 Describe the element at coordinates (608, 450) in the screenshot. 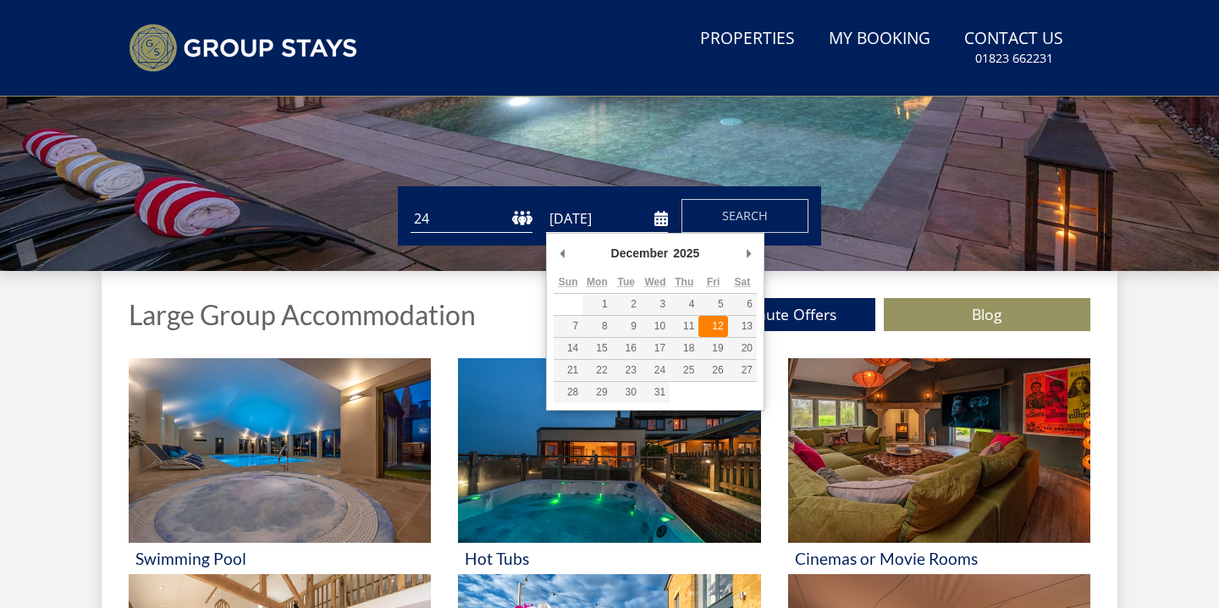

I see `img: 'Hot Tubs' - Large Group Accommodation Holiday Ideas` at that location.